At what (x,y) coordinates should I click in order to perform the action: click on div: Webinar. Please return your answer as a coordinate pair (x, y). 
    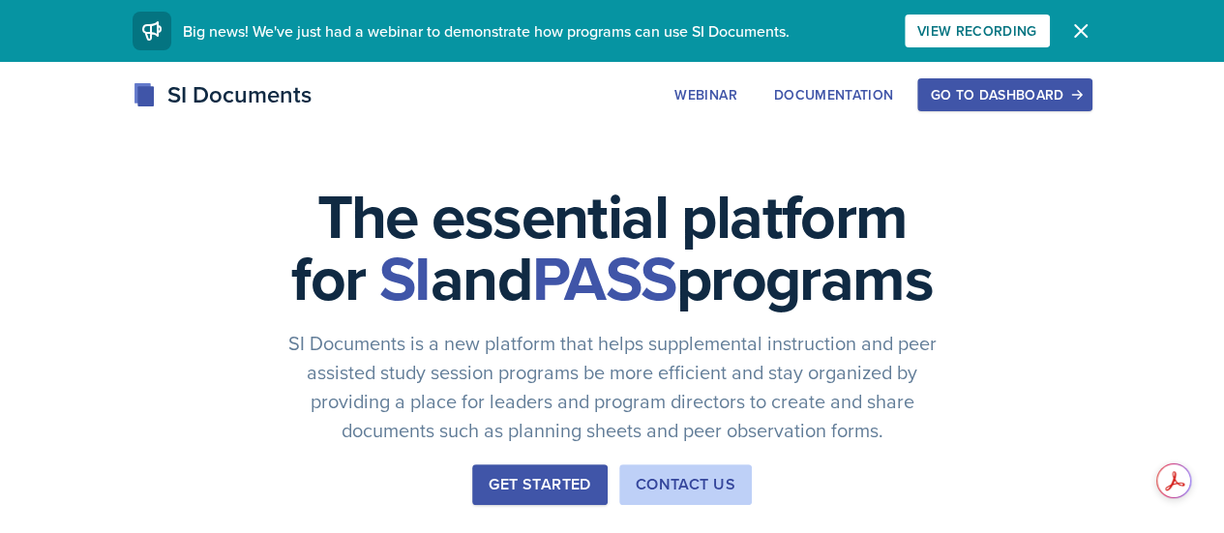
    Looking at the image, I should click on (706, 95).